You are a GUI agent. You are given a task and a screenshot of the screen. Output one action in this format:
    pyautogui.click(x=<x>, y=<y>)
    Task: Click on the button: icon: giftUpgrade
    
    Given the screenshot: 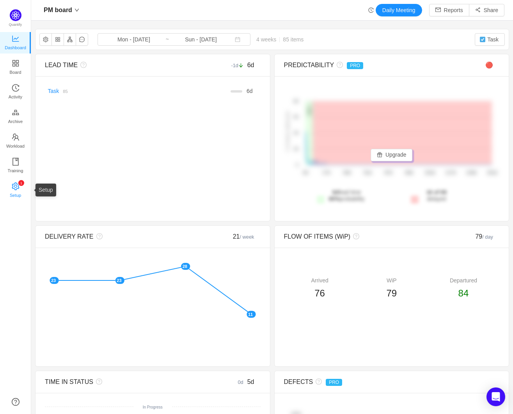 What is the action you would take?
    pyautogui.click(x=392, y=155)
    